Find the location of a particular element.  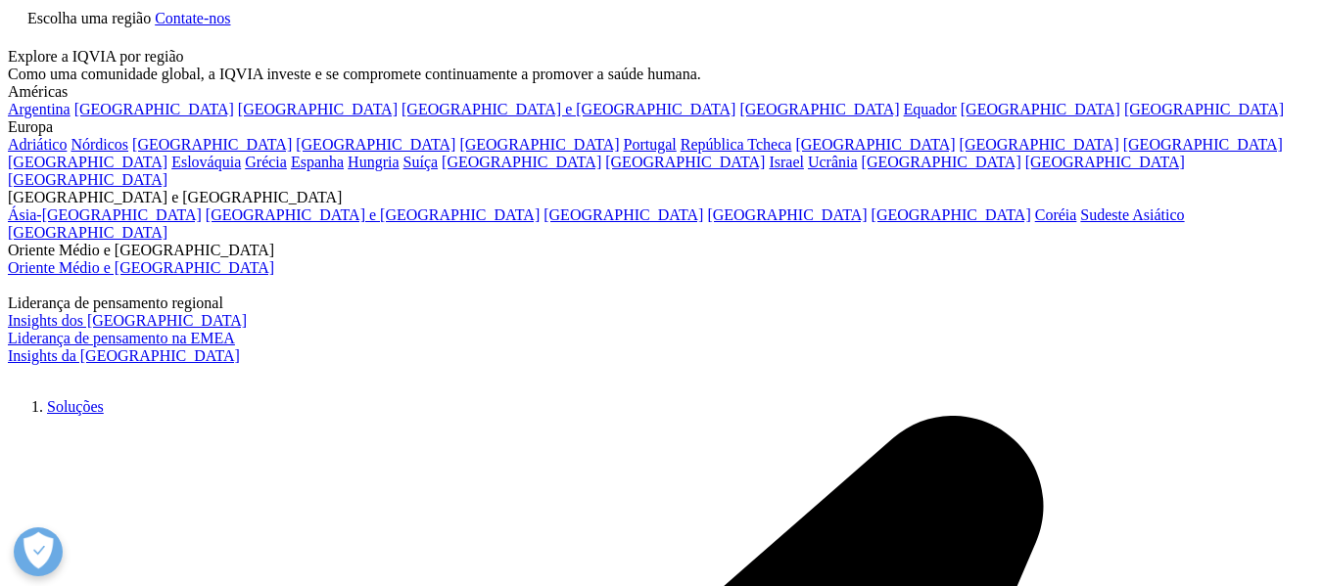

font: Liderança de pensamento na EMEA is located at coordinates (121, 338).